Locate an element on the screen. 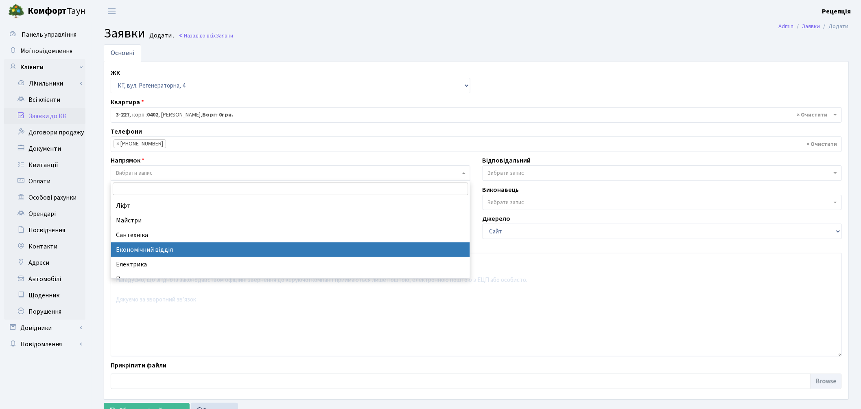  li: Електрика is located at coordinates (291, 264).